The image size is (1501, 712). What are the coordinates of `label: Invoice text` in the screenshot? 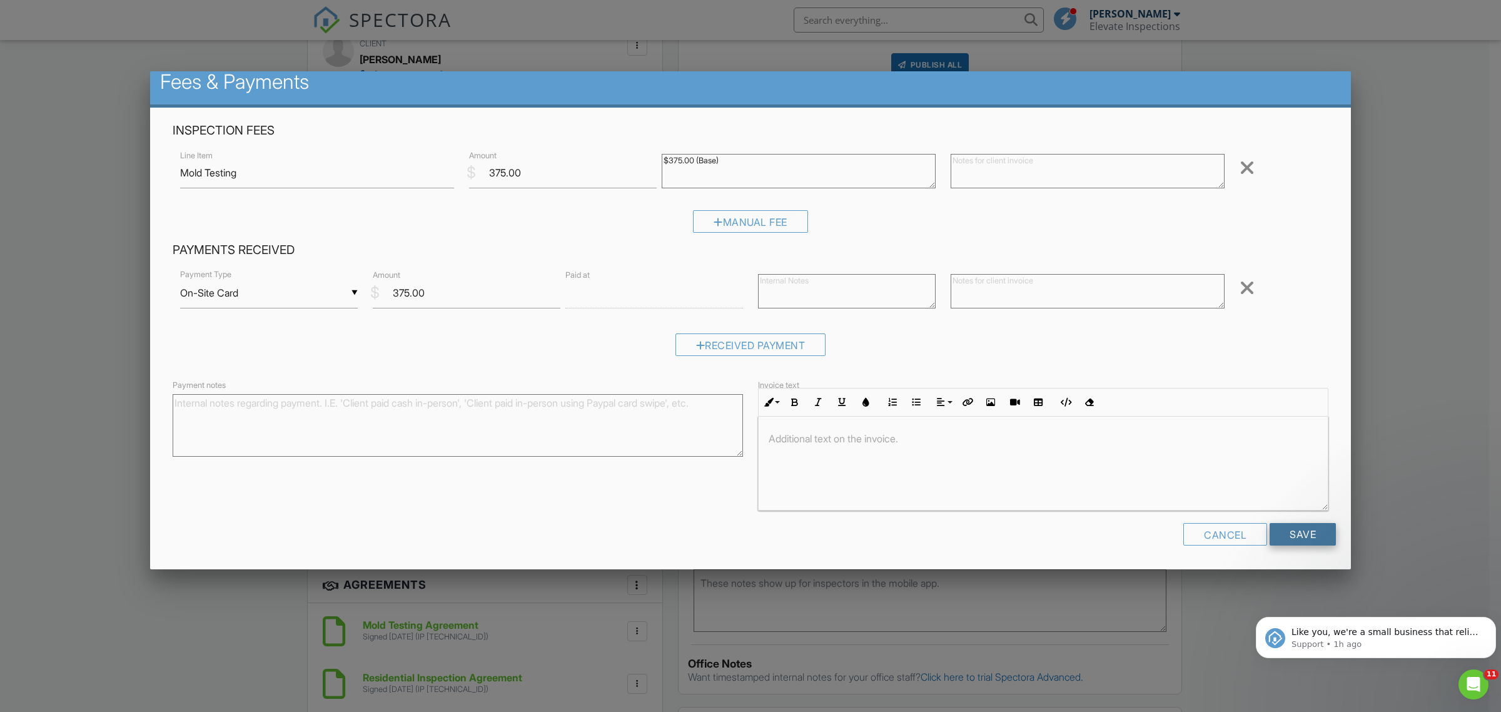 It's located at (779, 385).